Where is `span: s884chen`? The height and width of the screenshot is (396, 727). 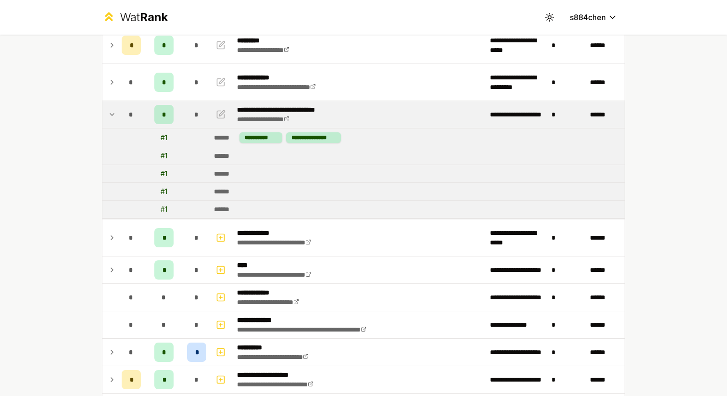 span: s884chen is located at coordinates (588, 17).